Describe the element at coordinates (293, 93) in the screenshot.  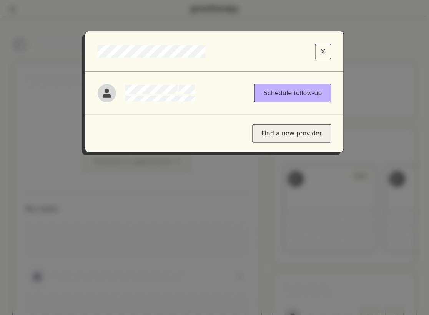
I see `a: Schedule follow-up` at that location.